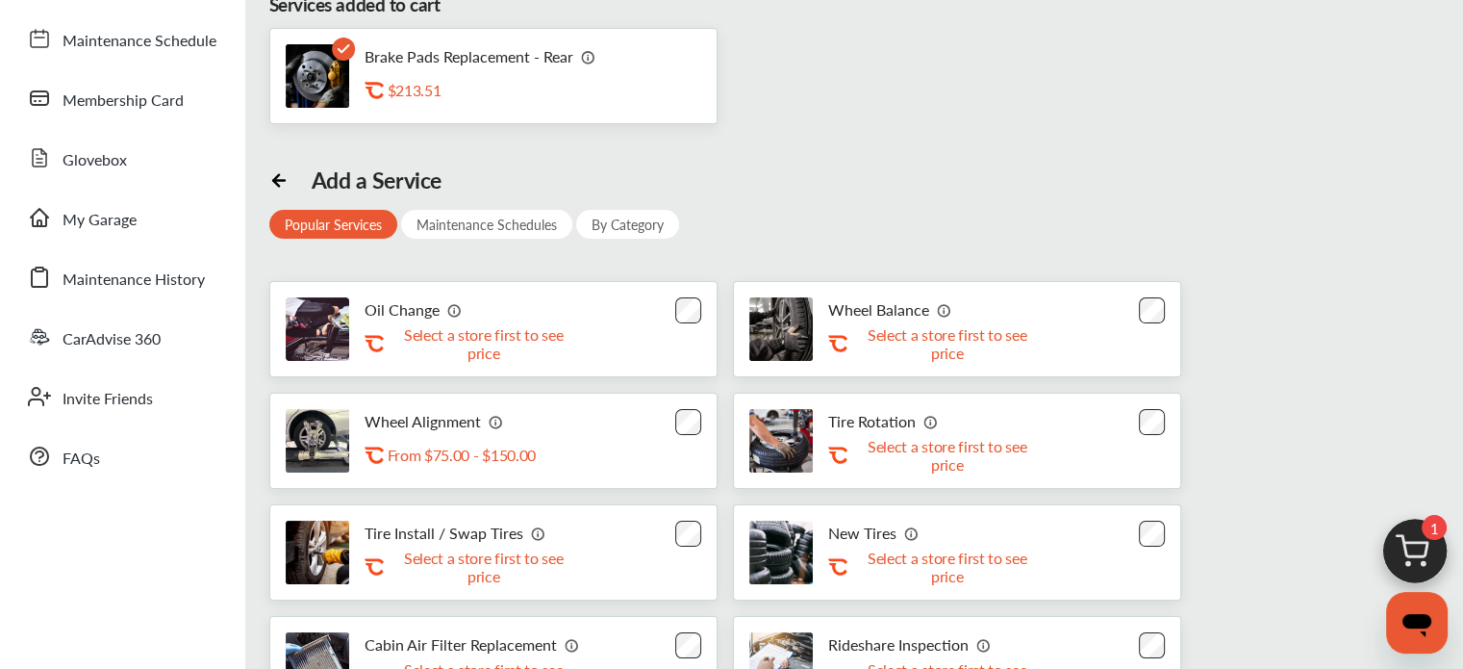 This screenshot has height=669, width=1463. I want to click on p: Wheel Alignment, so click(422, 420).